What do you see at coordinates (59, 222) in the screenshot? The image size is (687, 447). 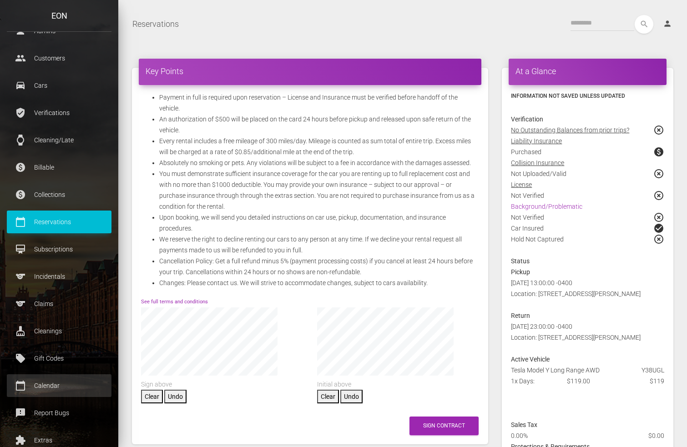 I see `p: Reservations` at bounding box center [59, 222].